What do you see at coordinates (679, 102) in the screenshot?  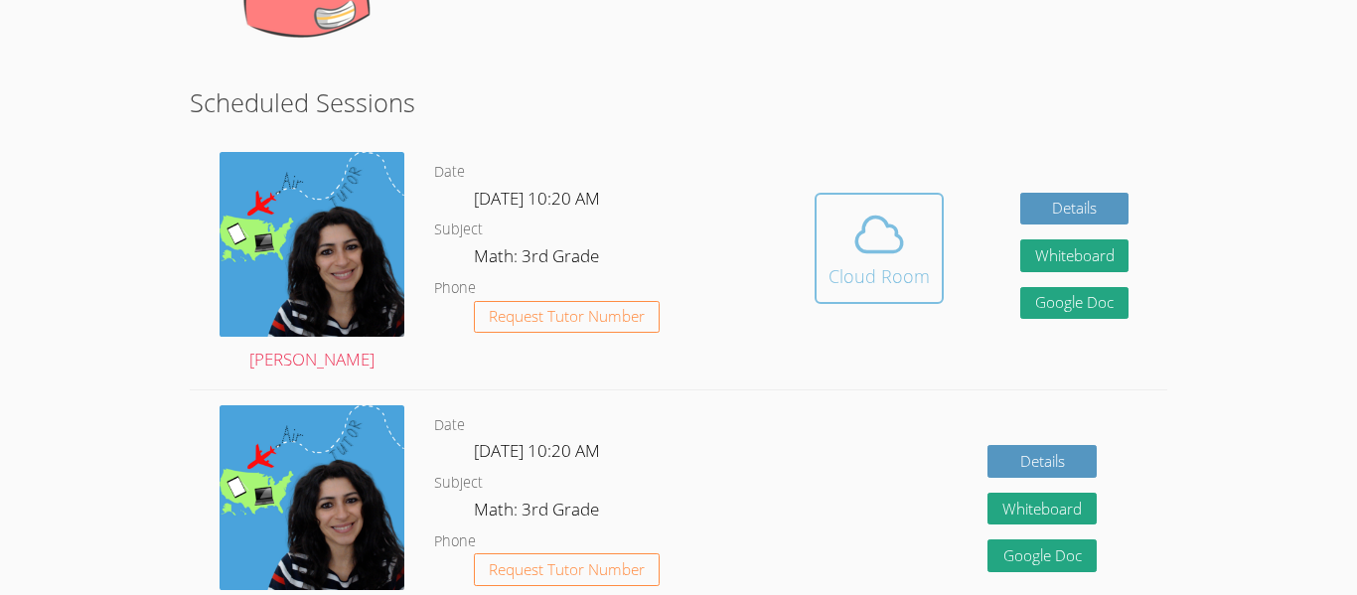 I see `h2: Scheduled Sessions` at bounding box center [679, 102].